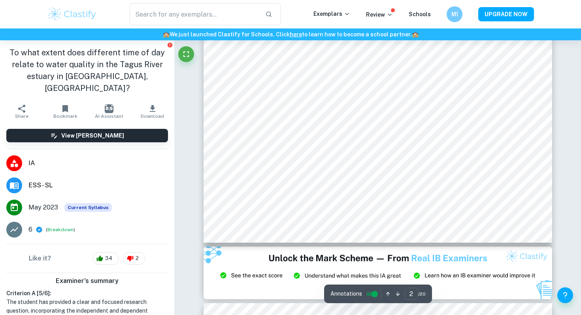 The image size is (581, 315). Describe the element at coordinates (109, 116) in the screenshot. I see `span: AI Assistant` at that location.